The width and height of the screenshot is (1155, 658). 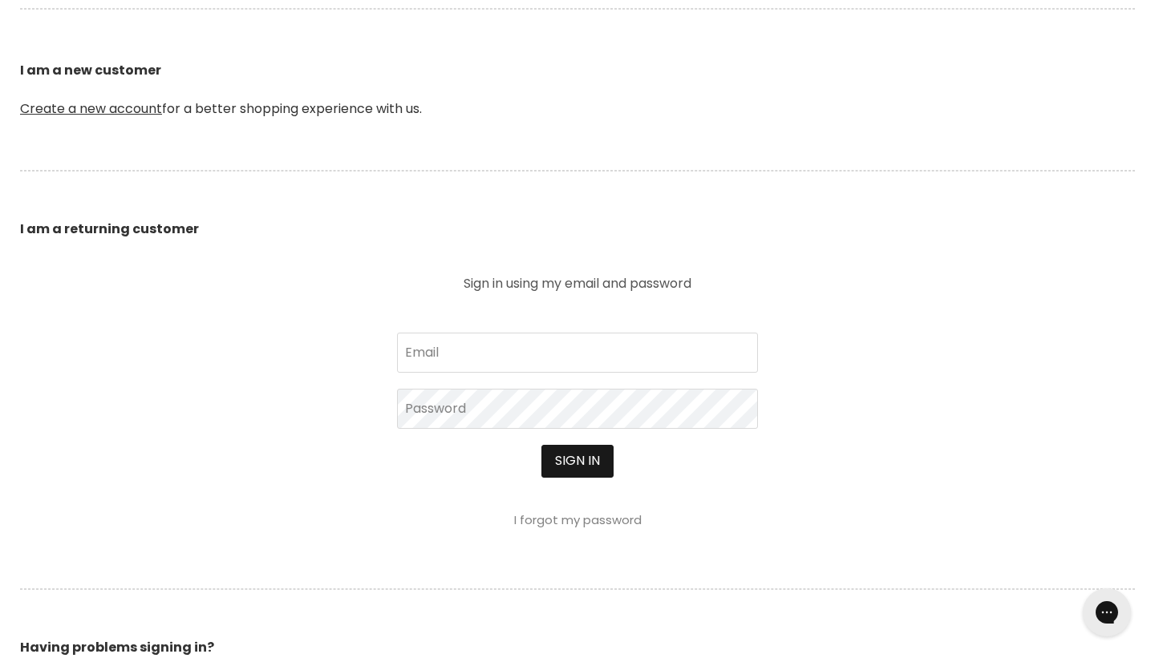 I want to click on b: Having problems signing in?, so click(x=117, y=647).